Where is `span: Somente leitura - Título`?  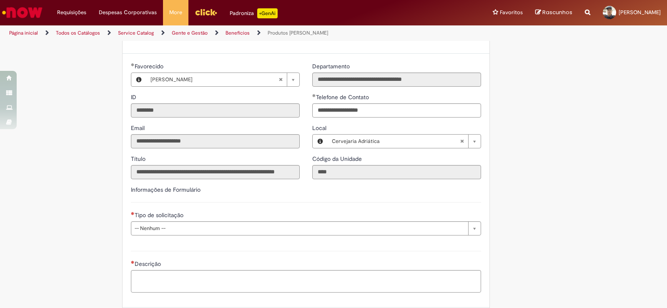 span: Somente leitura - Título is located at coordinates (139, 159).